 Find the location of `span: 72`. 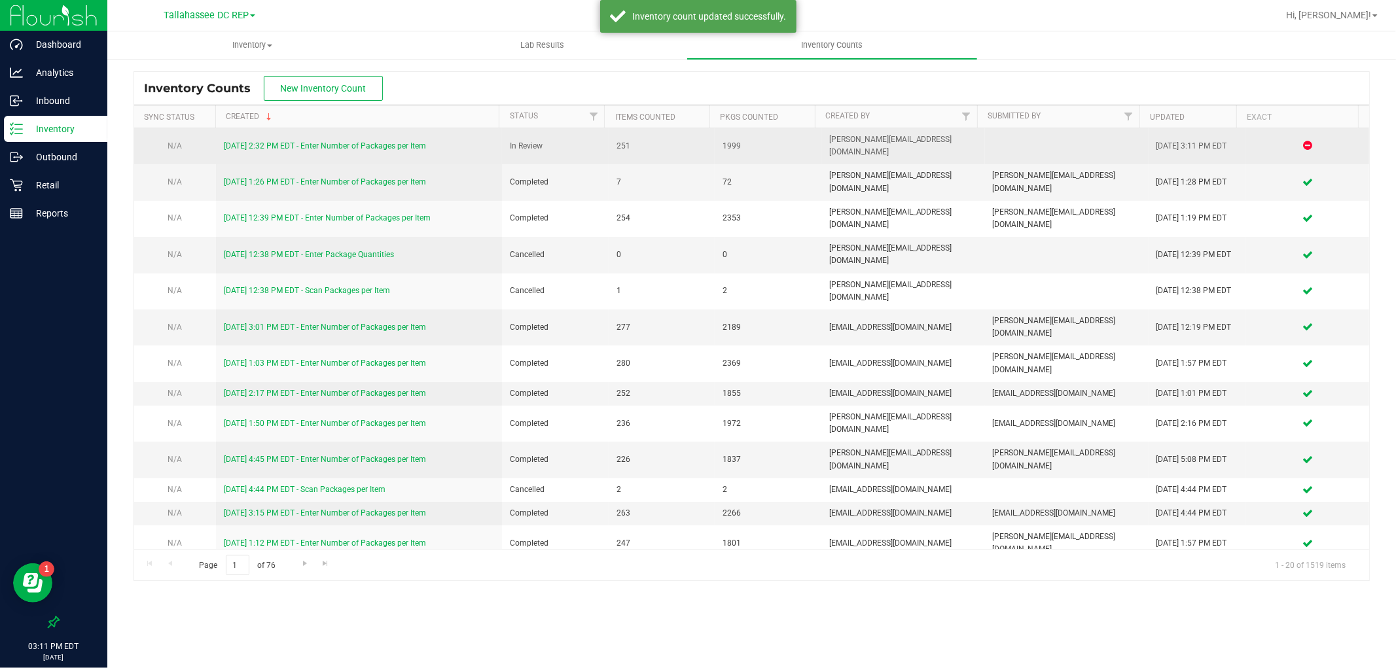

span: 72 is located at coordinates (768, 182).